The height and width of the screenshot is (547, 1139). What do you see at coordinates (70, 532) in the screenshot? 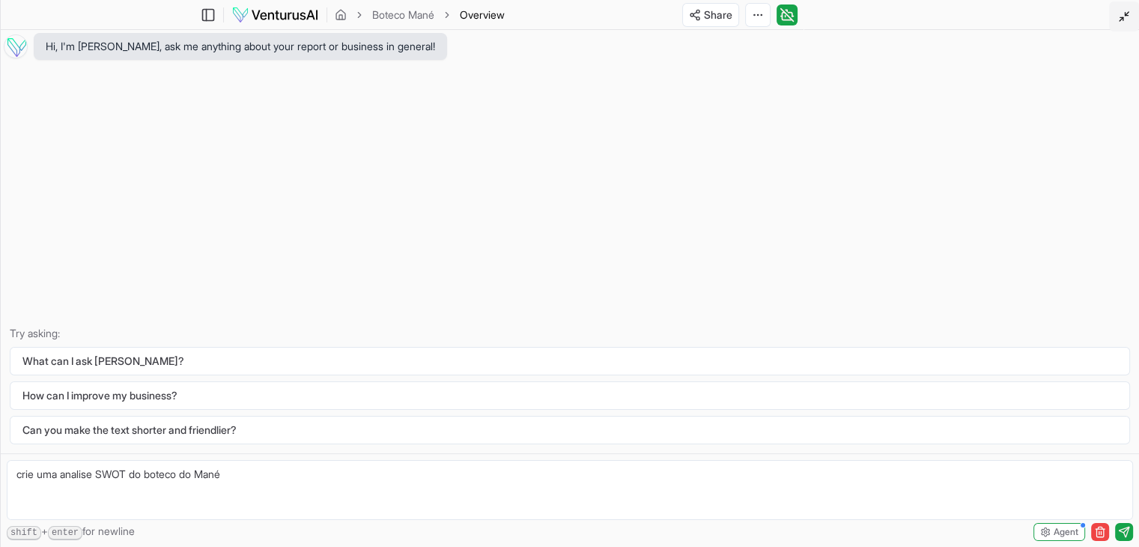
I see `span: + for newline` at bounding box center [70, 532].